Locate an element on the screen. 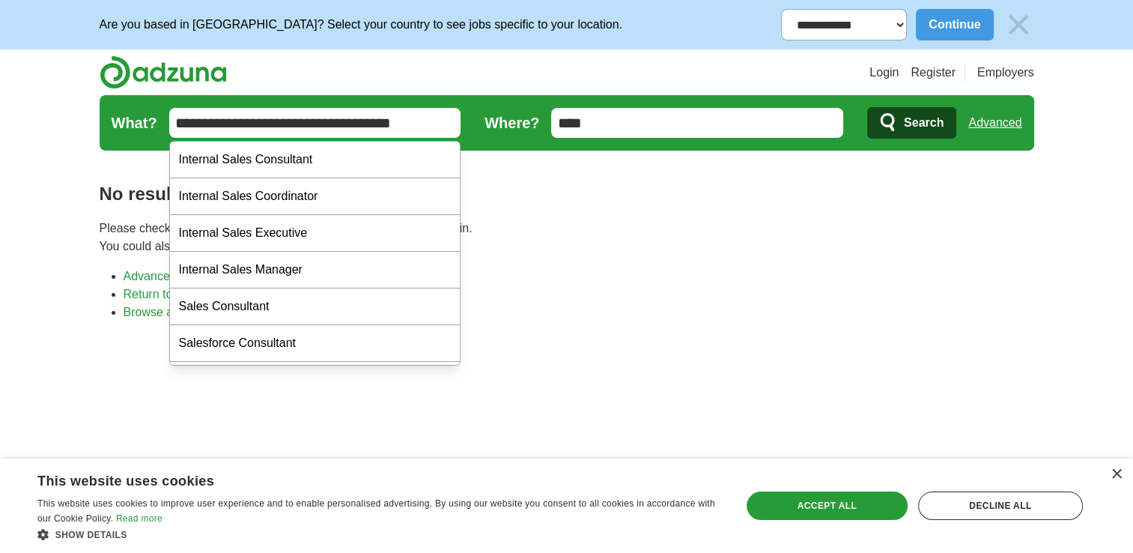  label: Where? is located at coordinates (512, 123).